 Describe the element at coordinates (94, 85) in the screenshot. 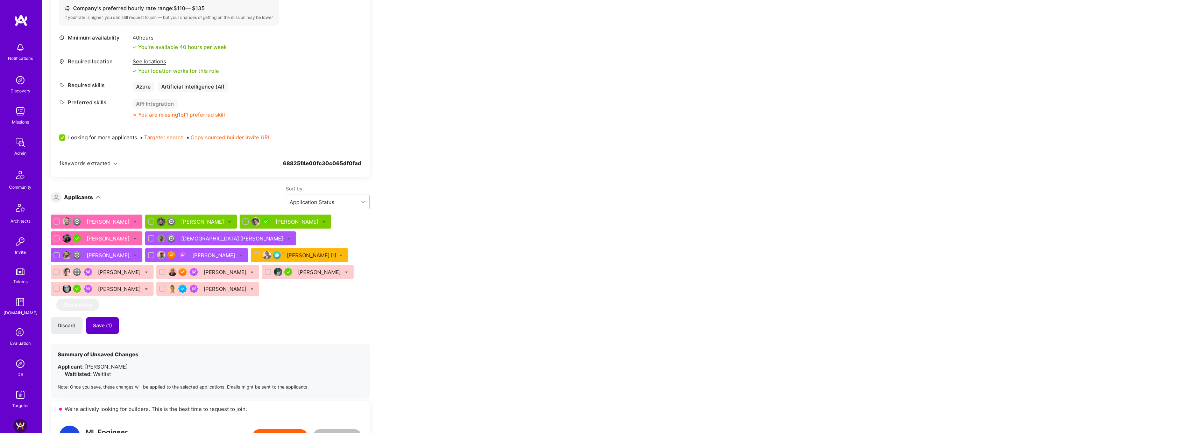

I see `div: Required skills` at that location.